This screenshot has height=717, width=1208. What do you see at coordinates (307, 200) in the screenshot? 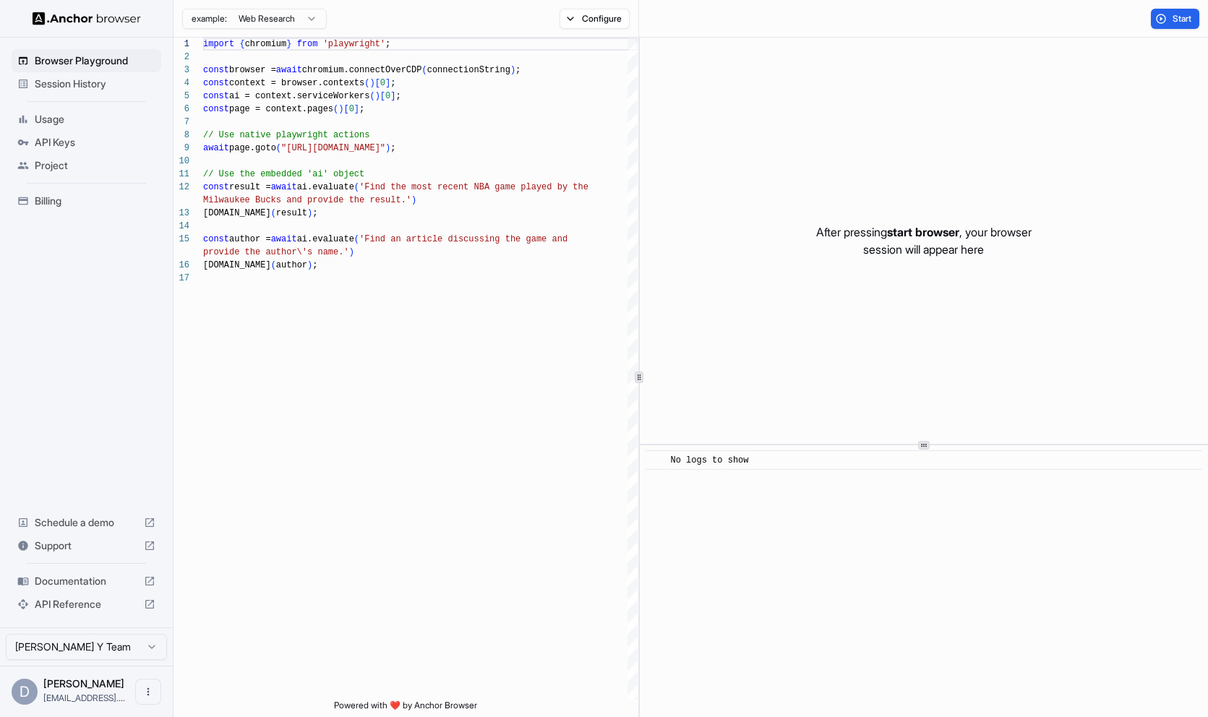
I see `span: Milwaukee Bucks and provide the result.'` at bounding box center [307, 200].